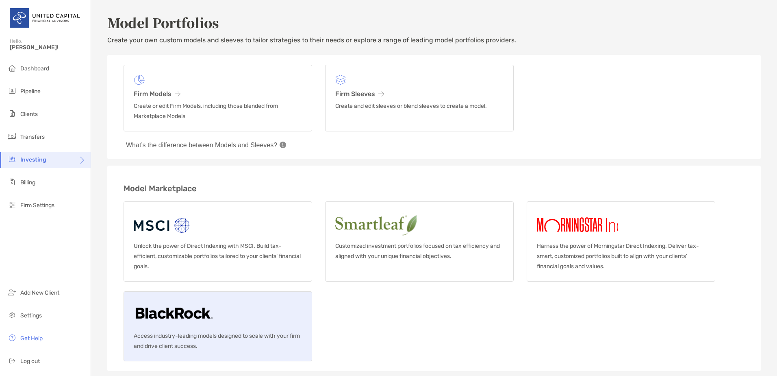  What do you see at coordinates (29, 114) in the screenshot?
I see `span: Clients` at bounding box center [29, 114].